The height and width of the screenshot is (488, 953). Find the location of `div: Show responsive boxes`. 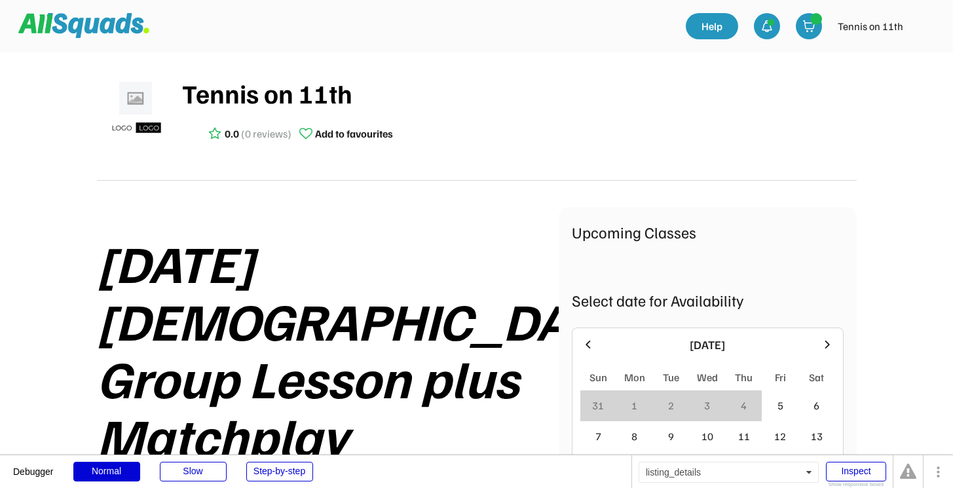

div: Show responsive boxes is located at coordinates (856, 484).